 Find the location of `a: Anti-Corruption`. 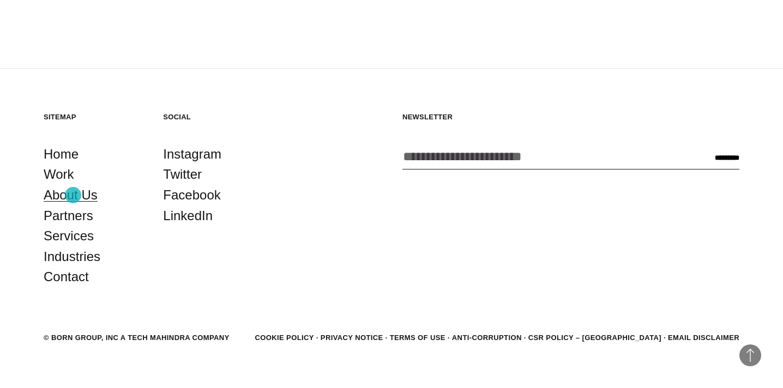

a: Anti-Corruption is located at coordinates (487, 337).